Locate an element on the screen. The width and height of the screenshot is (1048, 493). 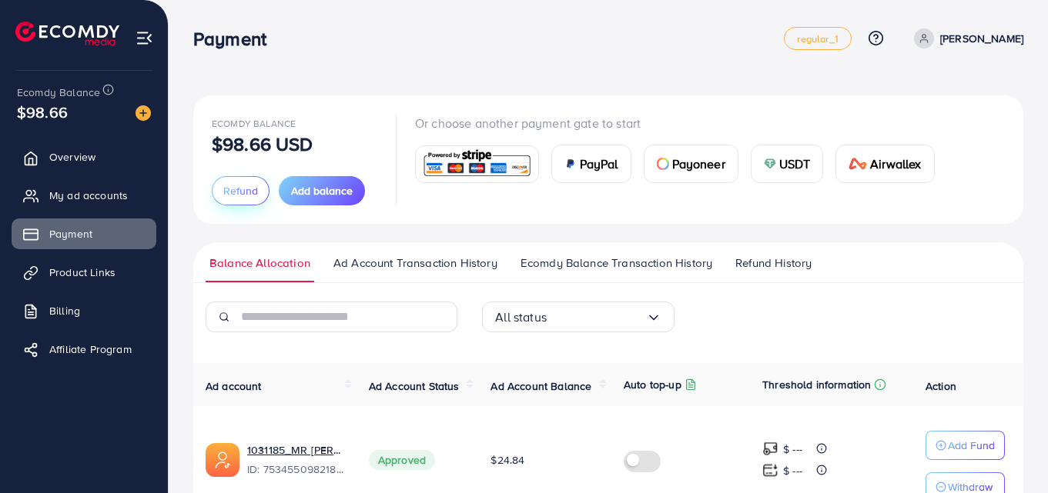
div: Search for option is located at coordinates (578, 317).